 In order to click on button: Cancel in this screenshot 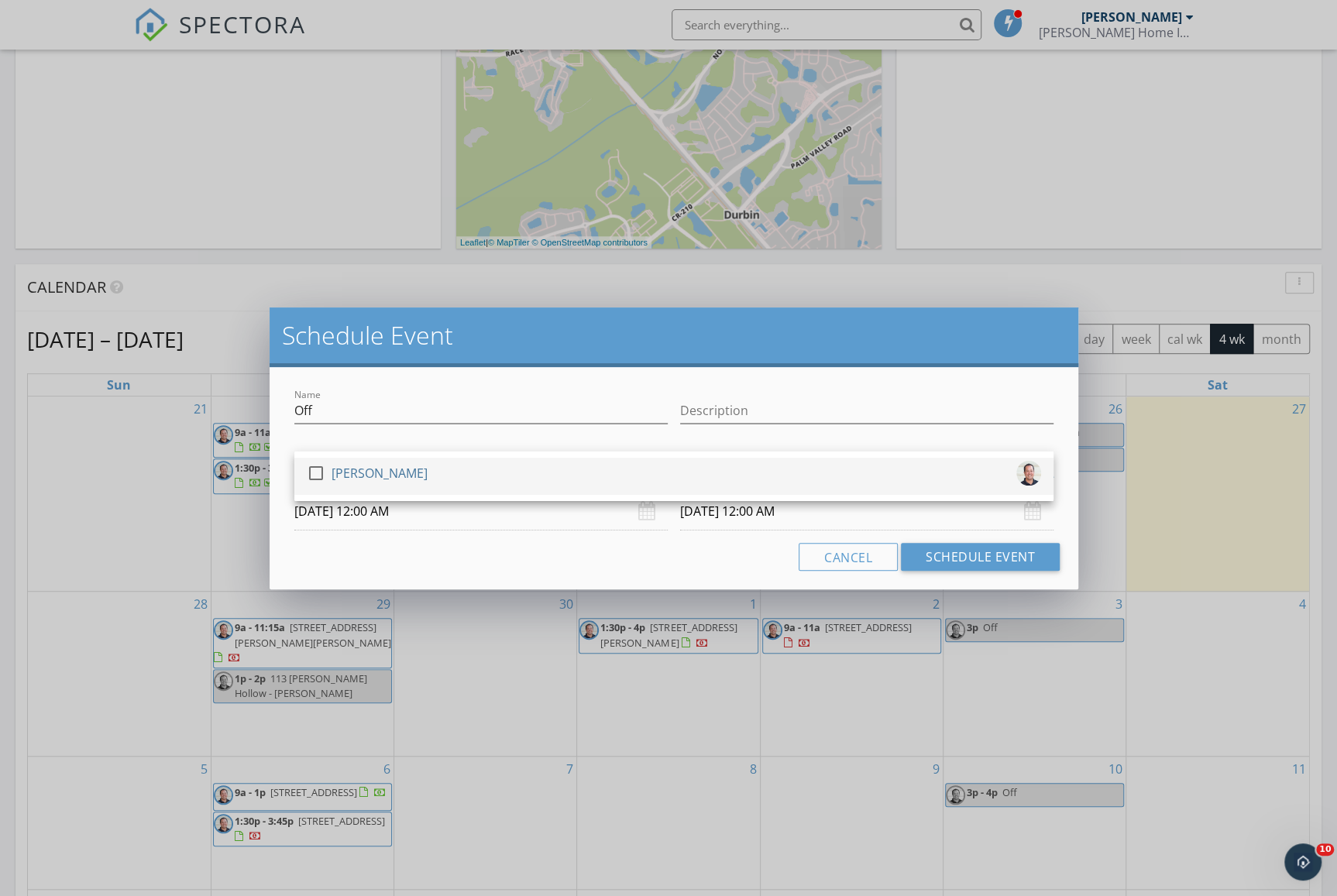, I will do `click(848, 557)`.